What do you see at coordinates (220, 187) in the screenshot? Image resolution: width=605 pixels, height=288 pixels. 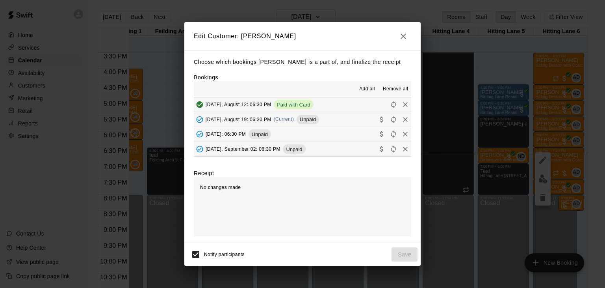 I see `span: No changes made` at bounding box center [220, 187].